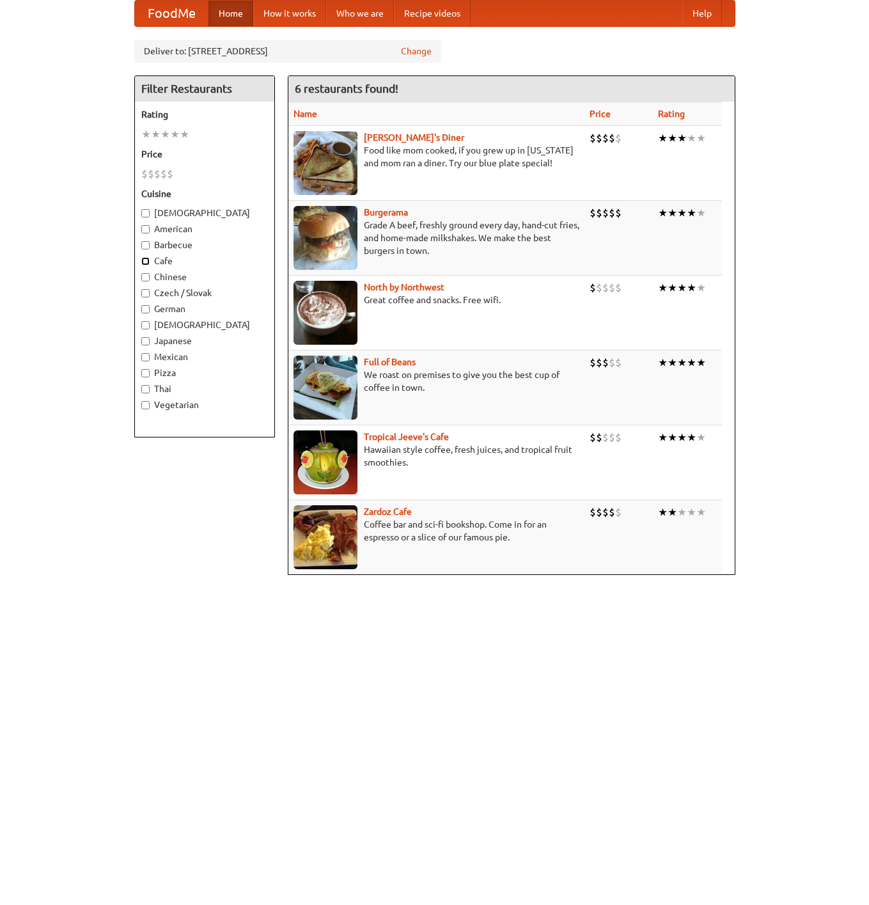 This screenshot has width=869, height=905. What do you see at coordinates (406, 437) in the screenshot?
I see `b: Tropical Jeeve's Cafe` at bounding box center [406, 437].